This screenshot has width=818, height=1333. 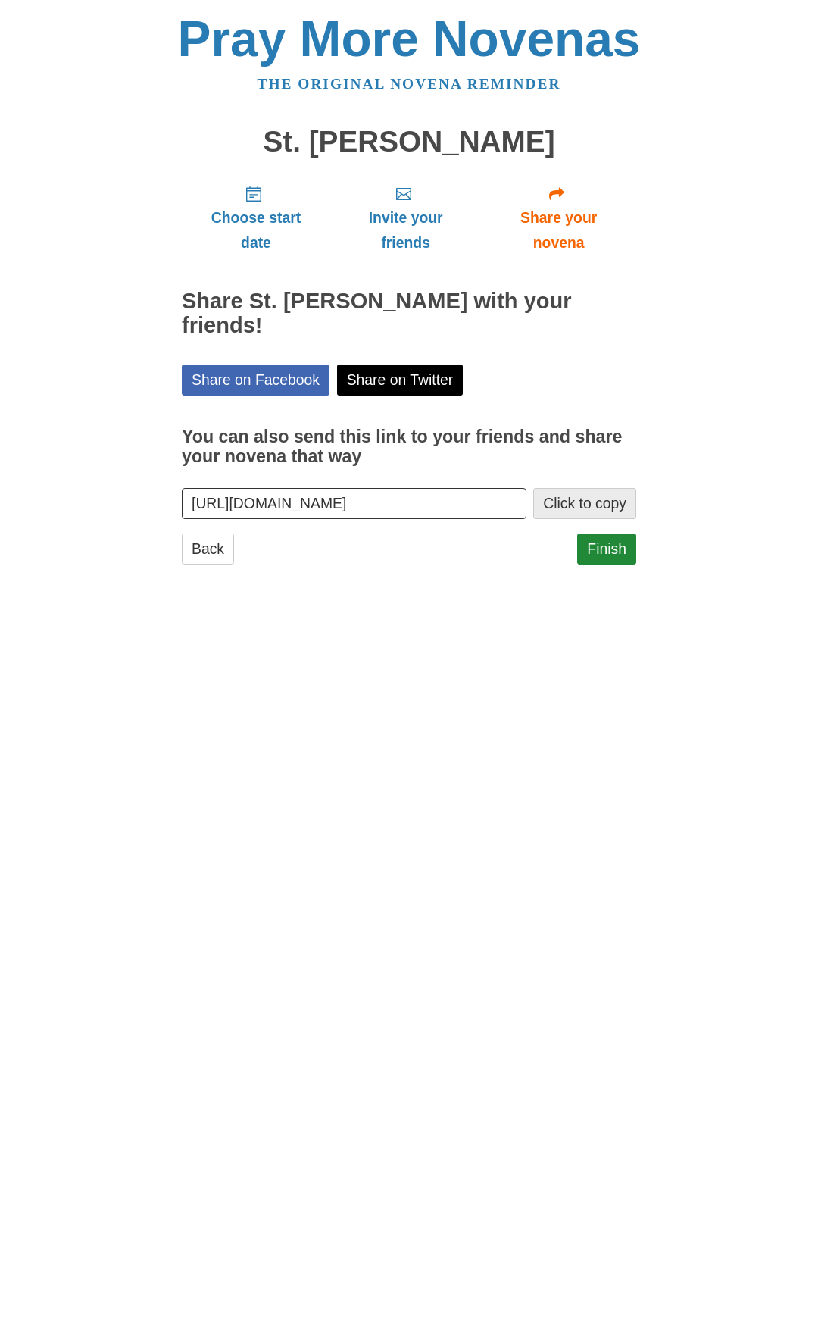 What do you see at coordinates (405, 230) in the screenshot?
I see `span: Invite your friends` at bounding box center [405, 230].